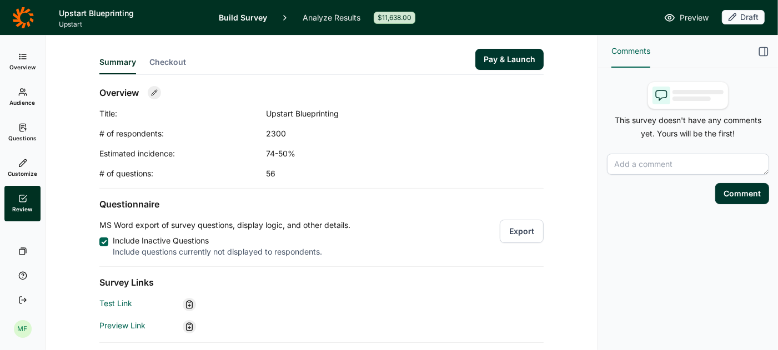 Image resolution: width=778 pixels, height=350 pixels. What do you see at coordinates (694, 18) in the screenshot?
I see `span: Preview` at bounding box center [694, 18].